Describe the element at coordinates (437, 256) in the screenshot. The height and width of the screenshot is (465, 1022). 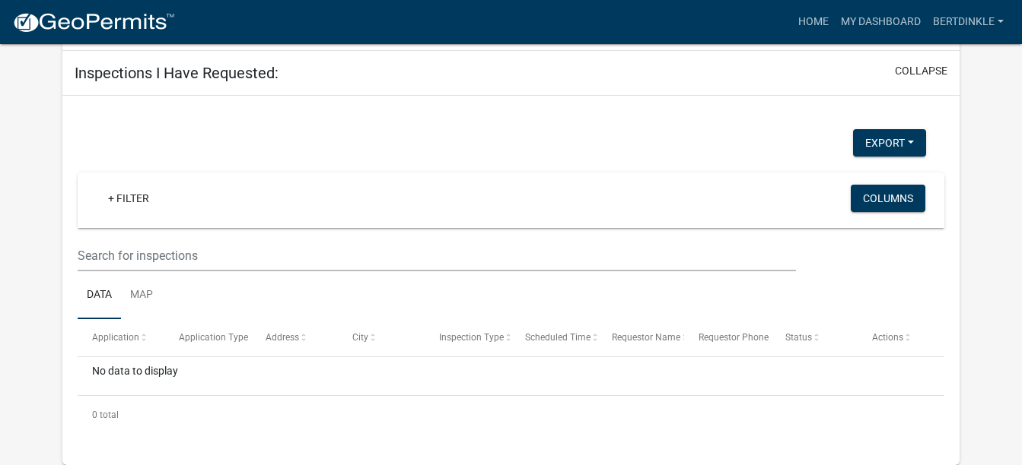
I see `input: Search for inspections` at that location.